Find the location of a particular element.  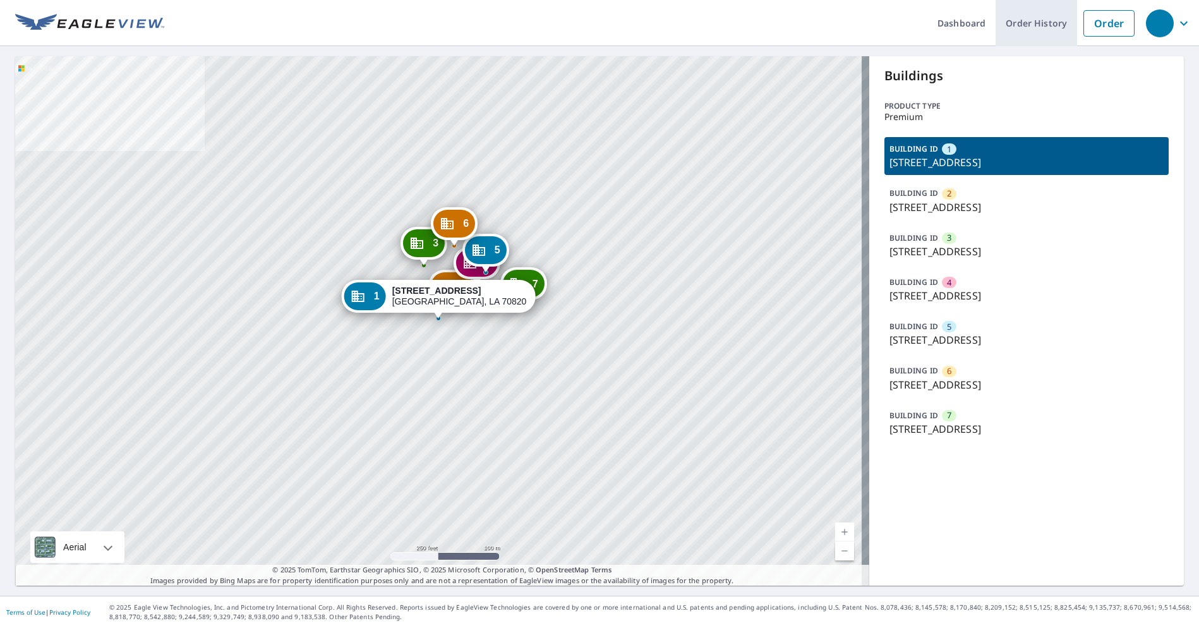

div: Dropped pin, building 6, Commercial property, 550 Ben Hur Rd Baton Rouge, LA 70820 is located at coordinates (454, 227).